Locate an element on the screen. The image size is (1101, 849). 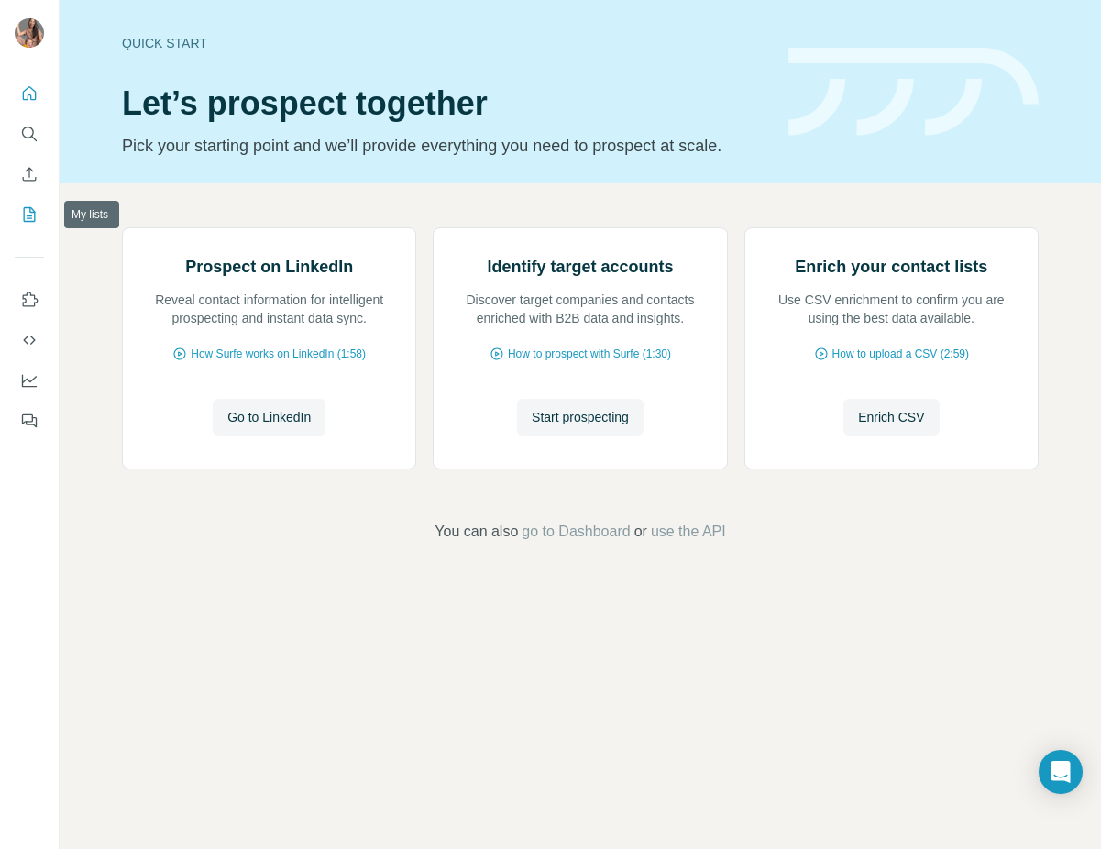
span: Go to LinkedIn is located at coordinates (269, 417).